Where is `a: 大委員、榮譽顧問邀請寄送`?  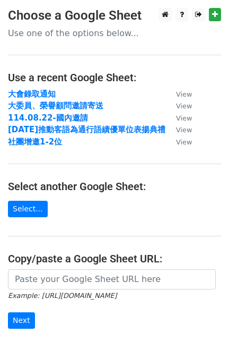 a: 大委員、榮譽顧問邀請寄送 is located at coordinates (56, 106).